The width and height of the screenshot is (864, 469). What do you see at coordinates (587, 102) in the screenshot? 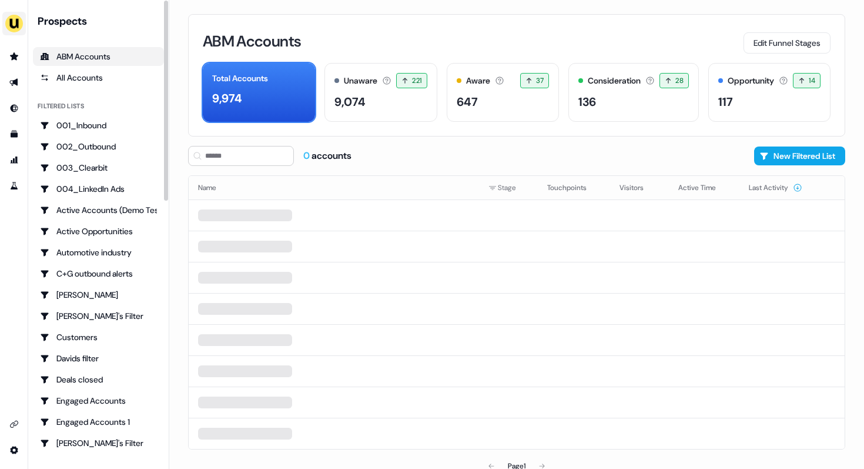
I see `div: 136` at bounding box center [587, 102].